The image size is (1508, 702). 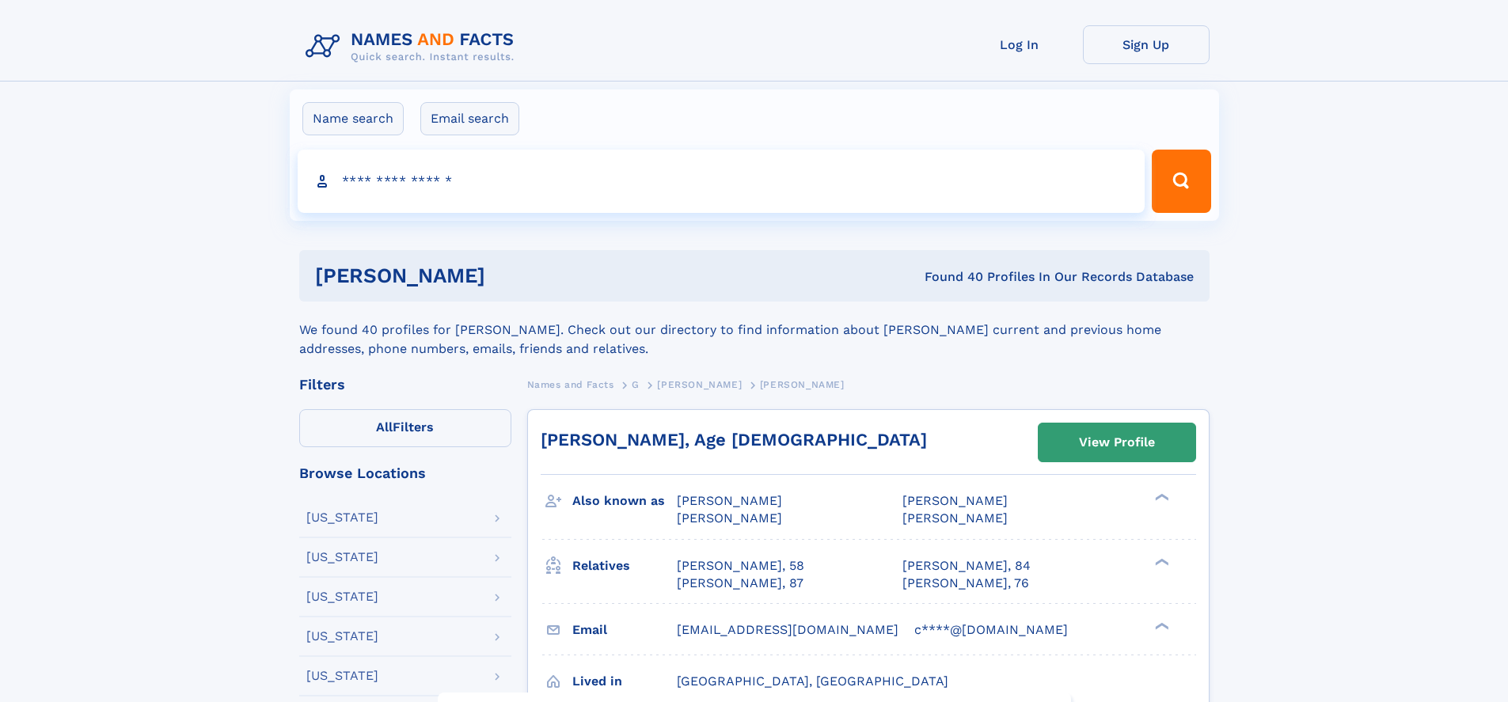 What do you see at coordinates (636, 385) in the screenshot?
I see `span: G` at bounding box center [636, 385].